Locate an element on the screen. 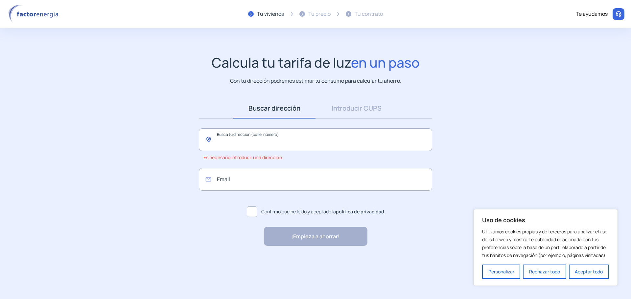 The width and height of the screenshot is (631, 299). span: en un paso is located at coordinates (385, 62).